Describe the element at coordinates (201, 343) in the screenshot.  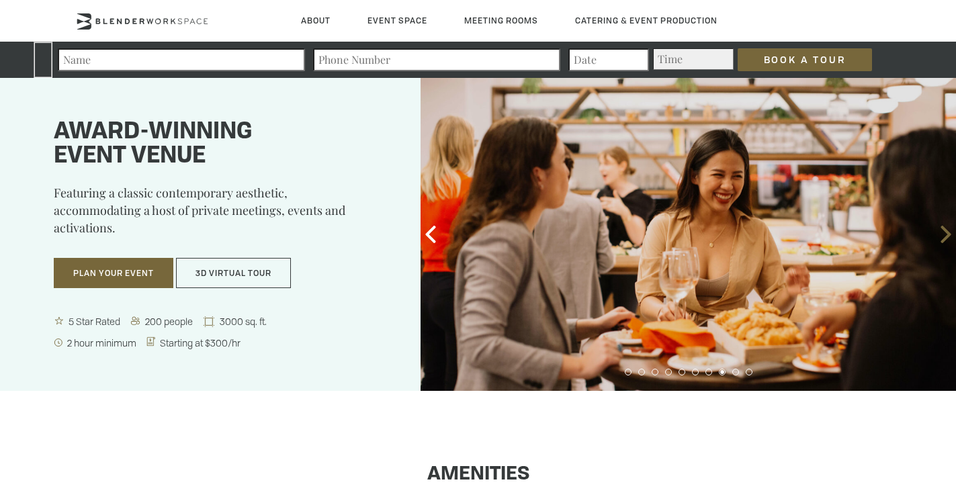
I see `span: Starting at $300/hr` at that location.